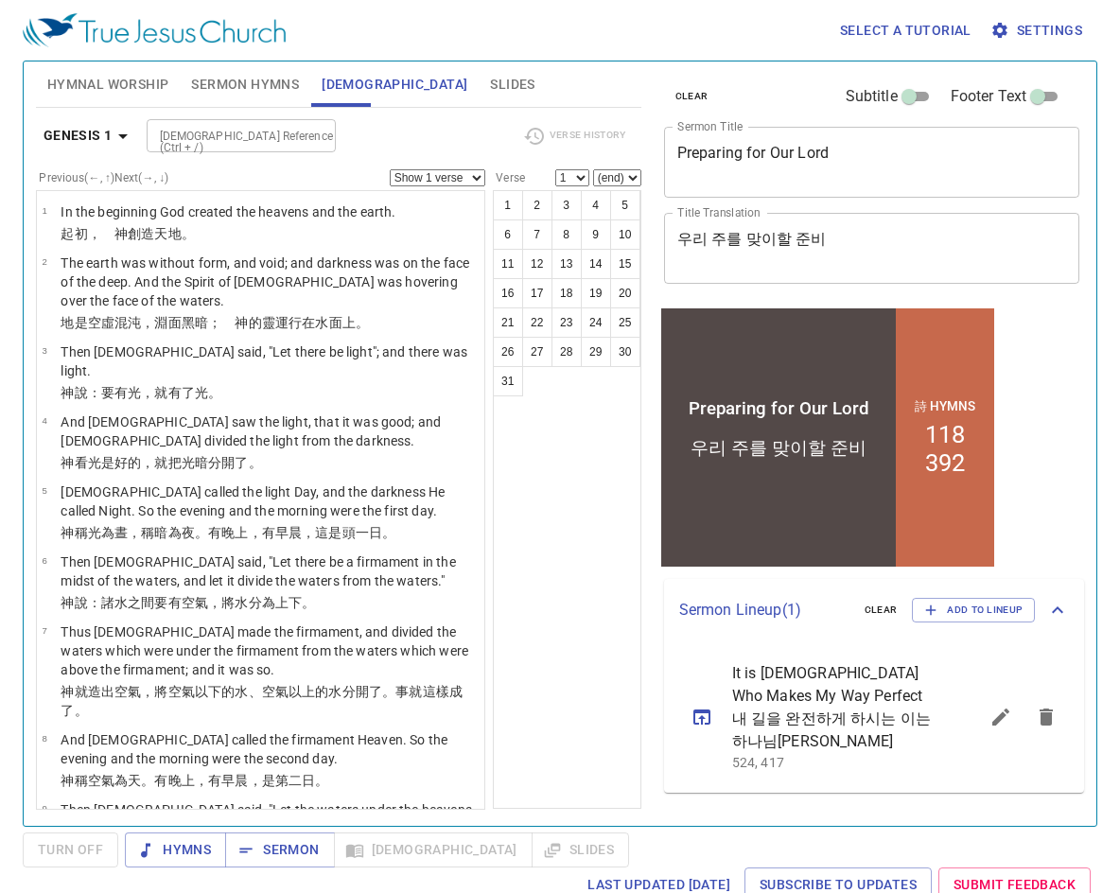 The image size is (1120, 893). I want to click on wh8415: 面, so click(269, 323).